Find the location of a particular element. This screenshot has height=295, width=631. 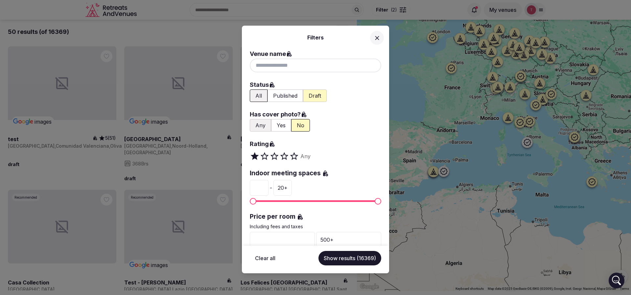

button: Show only venues without cover photos is located at coordinates (301, 125).